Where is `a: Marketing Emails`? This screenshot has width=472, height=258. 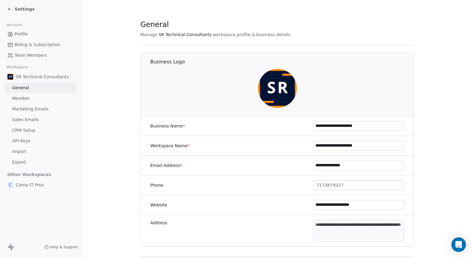 a: Marketing Emails is located at coordinates (41, 109).